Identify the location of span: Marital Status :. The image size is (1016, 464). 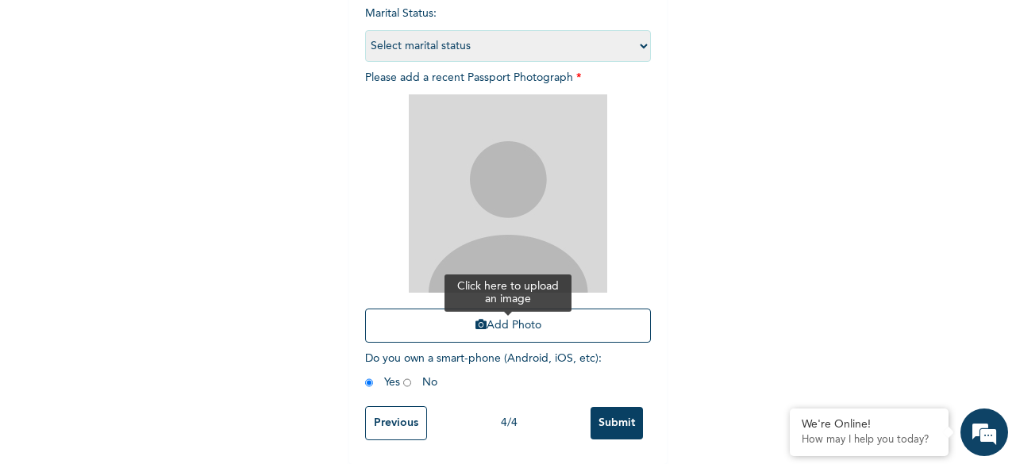
(508, 29).